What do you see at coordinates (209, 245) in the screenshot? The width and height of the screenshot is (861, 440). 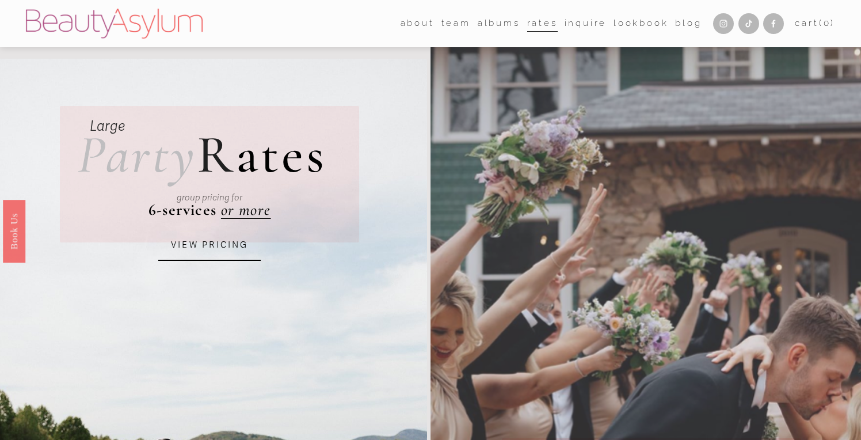 I see `a: VIEW PRICING` at bounding box center [209, 245].